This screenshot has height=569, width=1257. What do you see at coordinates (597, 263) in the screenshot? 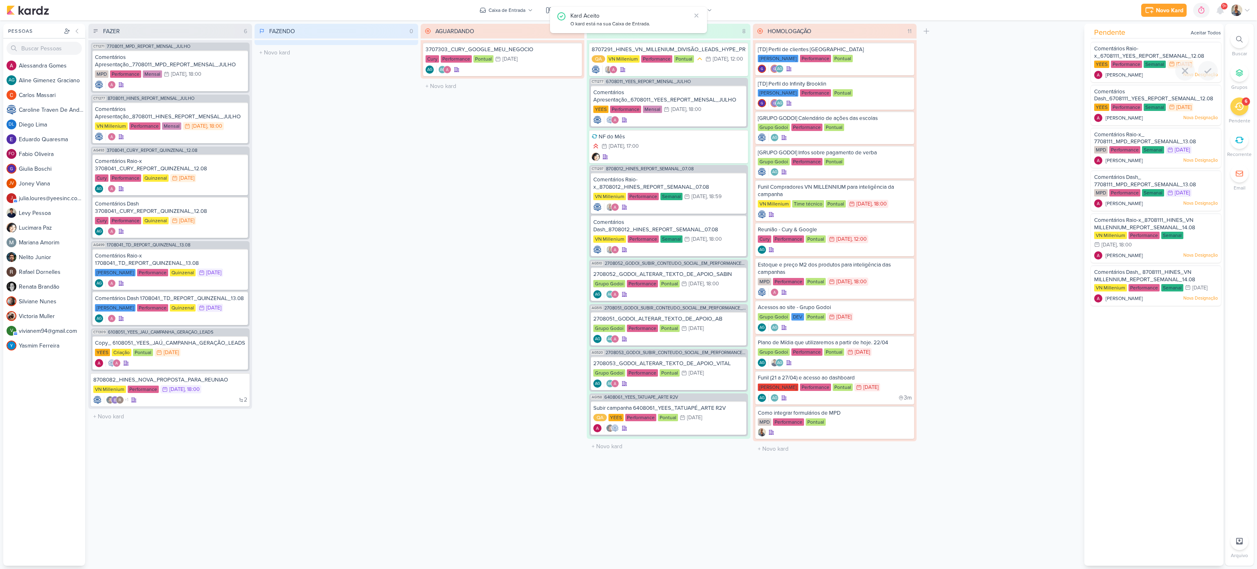
I see `span: AG510` at bounding box center [597, 263].